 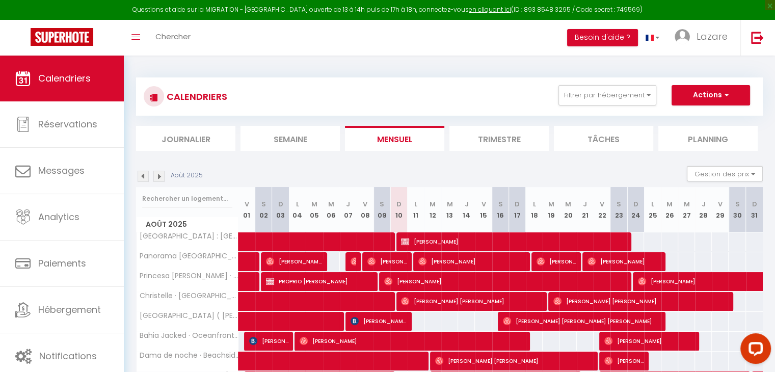 What do you see at coordinates (196, 96) in the screenshot?
I see `h3: CALENDRIERS` at bounding box center [196, 96].